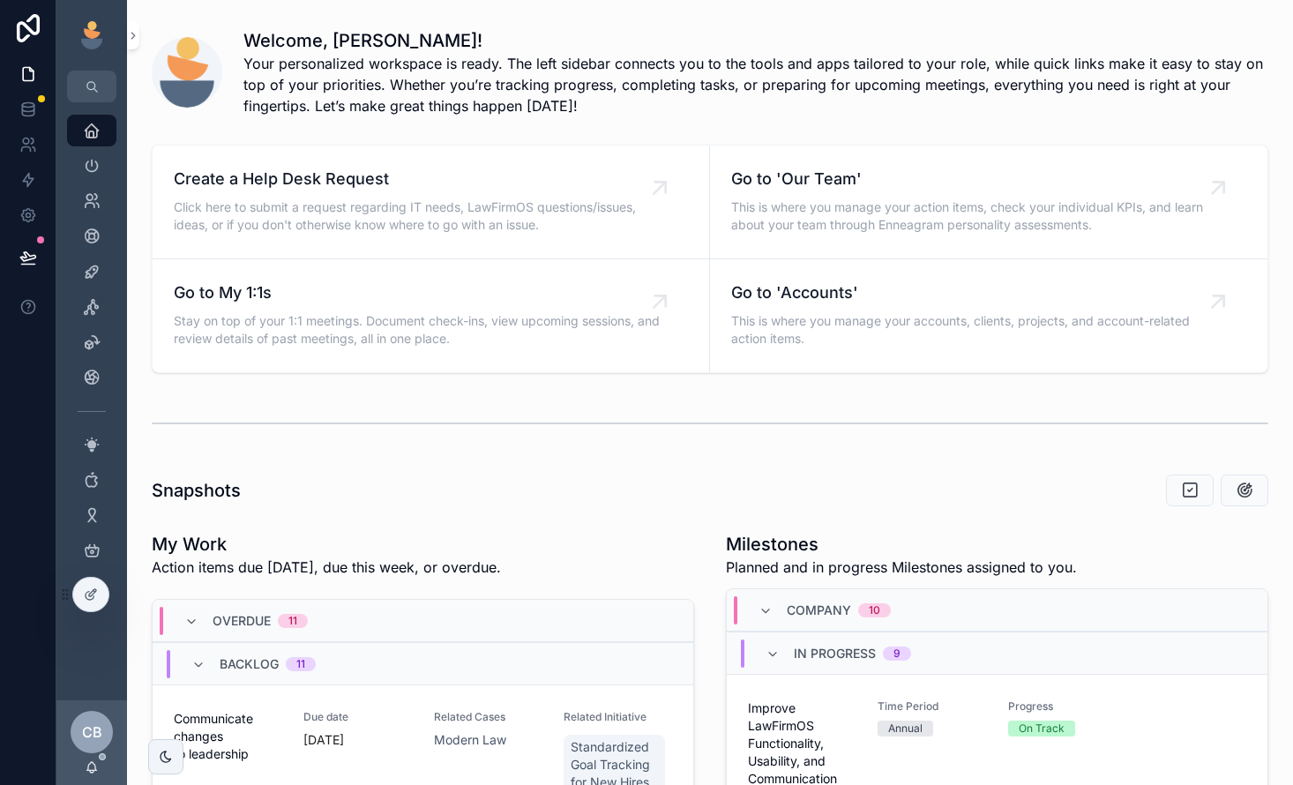 The width and height of the screenshot is (1293, 785). What do you see at coordinates (902, 544) in the screenshot?
I see `h1: Milestones` at bounding box center [902, 544].